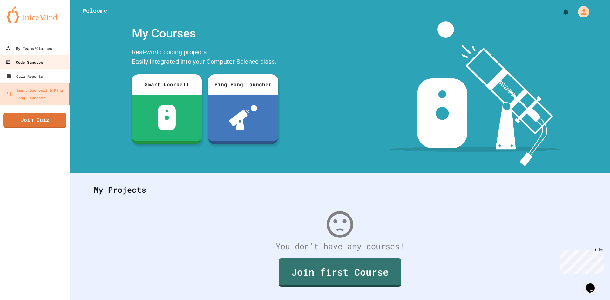 The height and width of the screenshot is (300, 610). What do you see at coordinates (24, 76) in the screenshot?
I see `div: Quiz Reports` at bounding box center [24, 76].